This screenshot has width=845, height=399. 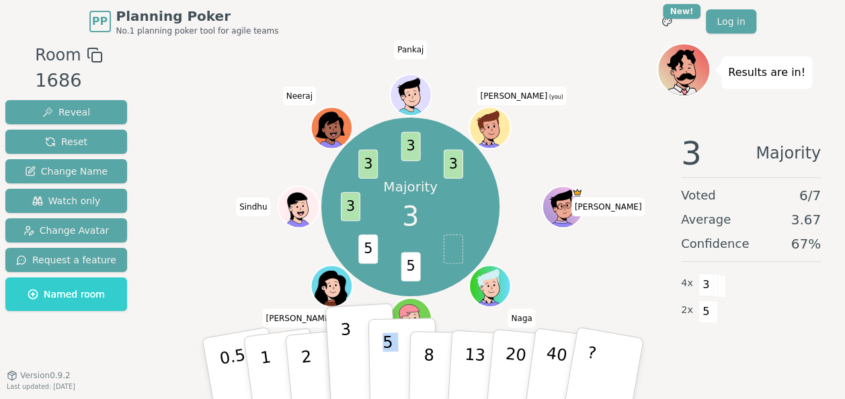 What do you see at coordinates (66, 171) in the screenshot?
I see `button: Change Name` at bounding box center [66, 171].